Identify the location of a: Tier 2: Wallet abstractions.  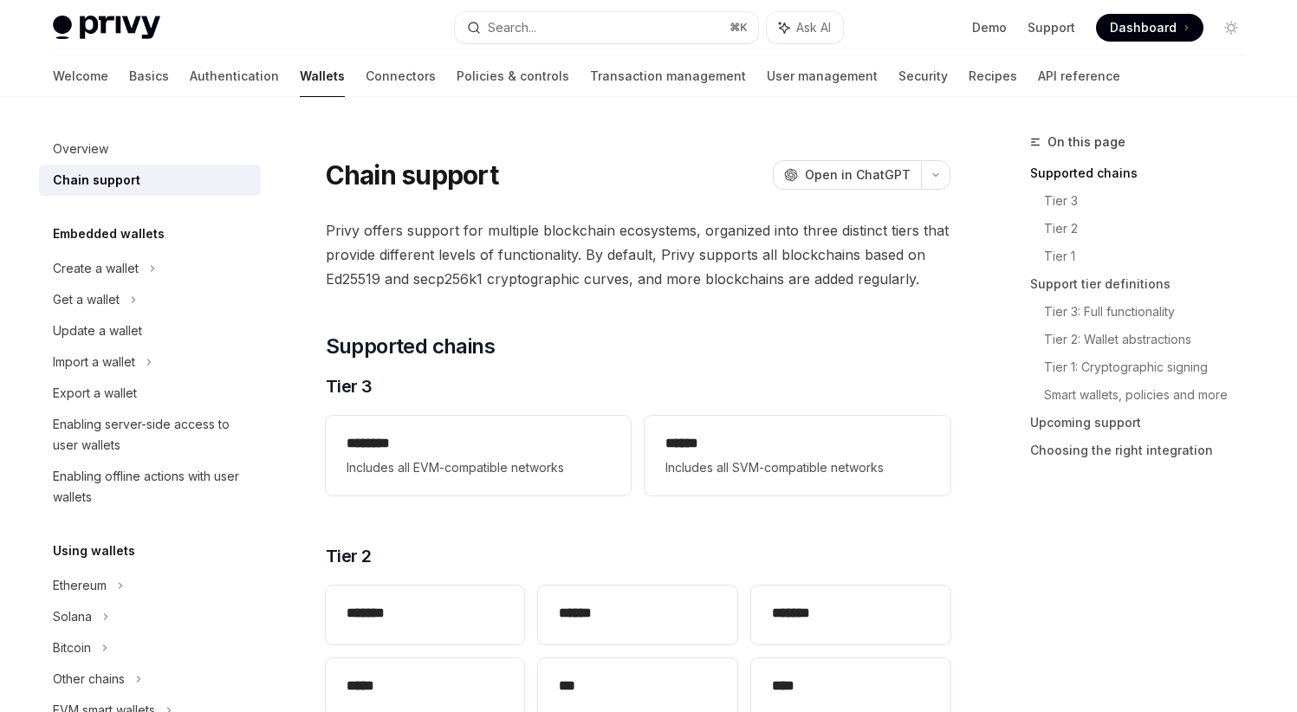
(1152, 340).